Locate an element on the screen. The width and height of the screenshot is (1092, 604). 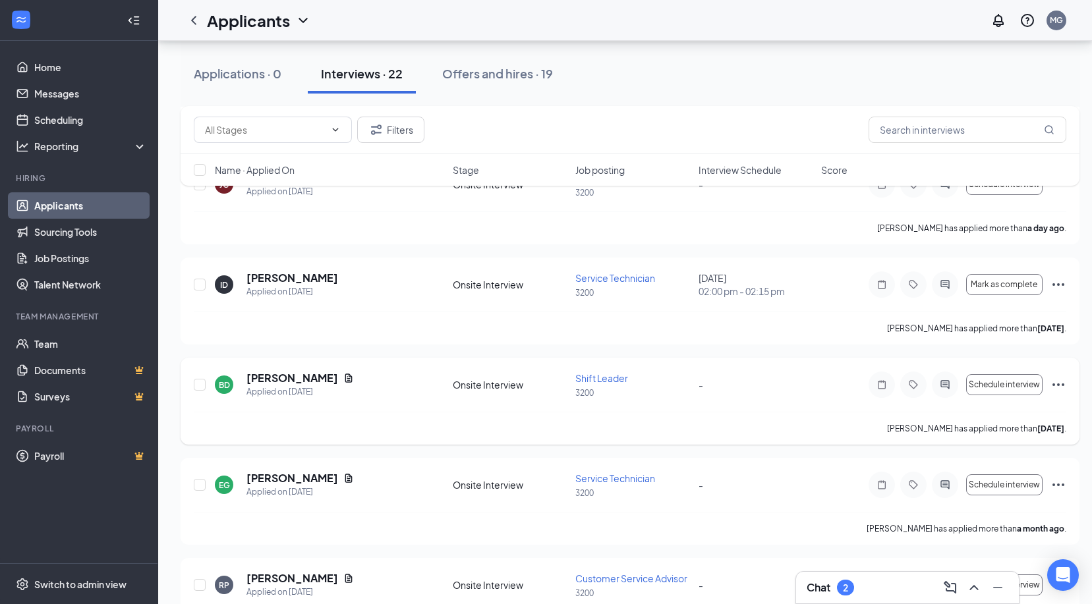
button: ChevronUp is located at coordinates (974, 588).